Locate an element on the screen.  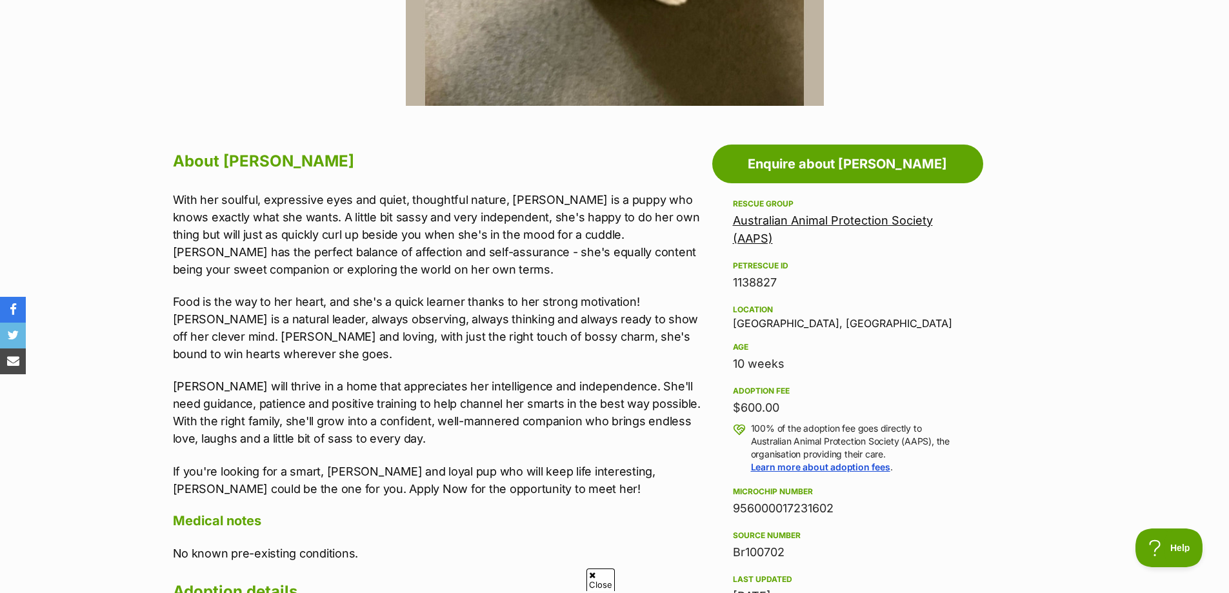
div: Location is located at coordinates (848, 310).